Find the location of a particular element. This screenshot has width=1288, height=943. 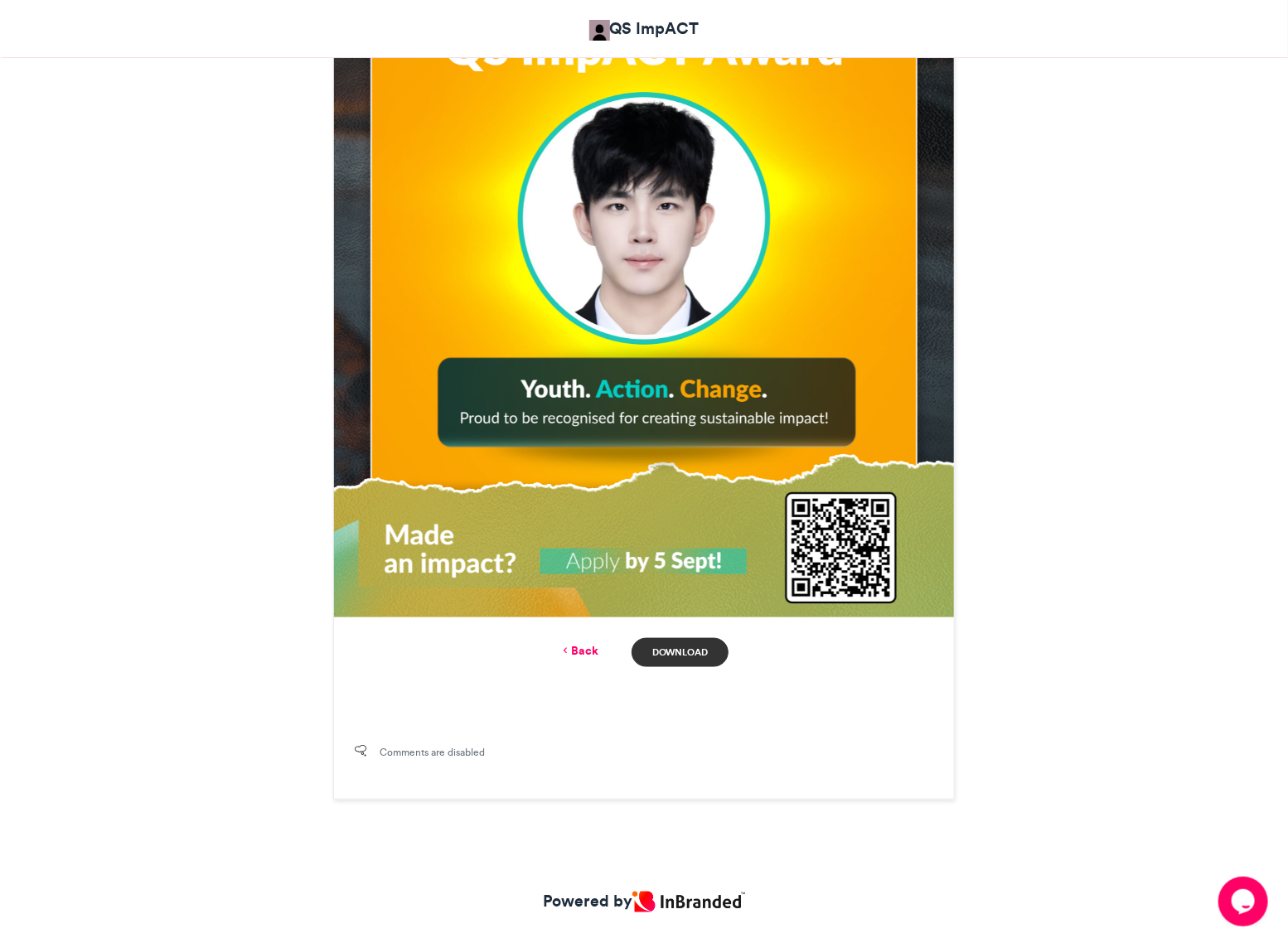

a: Back is located at coordinates (578, 650).